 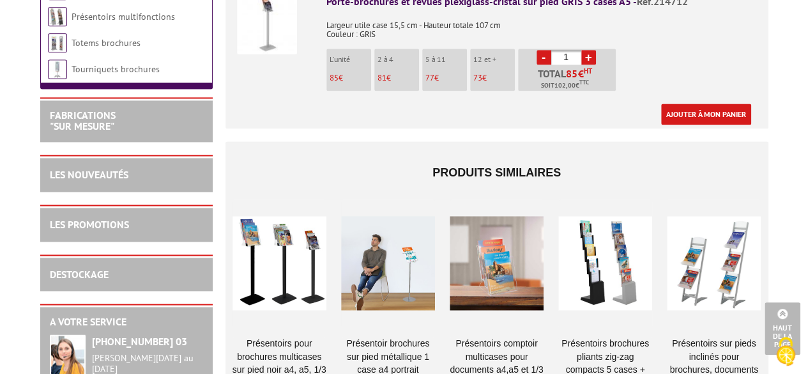 What do you see at coordinates (57, 69) in the screenshot?
I see `img: Tourniquets brochures` at bounding box center [57, 69].